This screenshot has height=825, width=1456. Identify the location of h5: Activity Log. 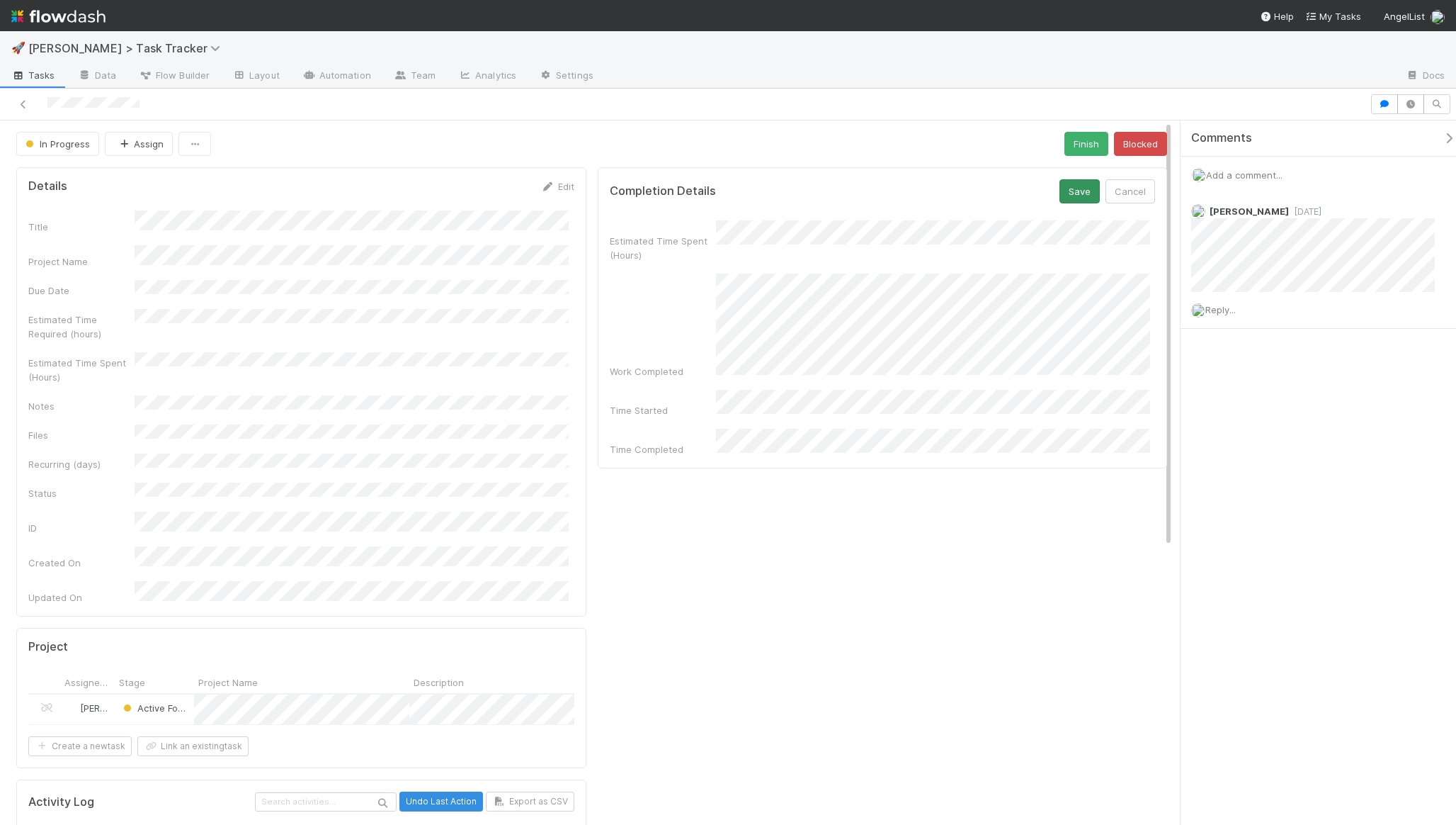
(140, 802).